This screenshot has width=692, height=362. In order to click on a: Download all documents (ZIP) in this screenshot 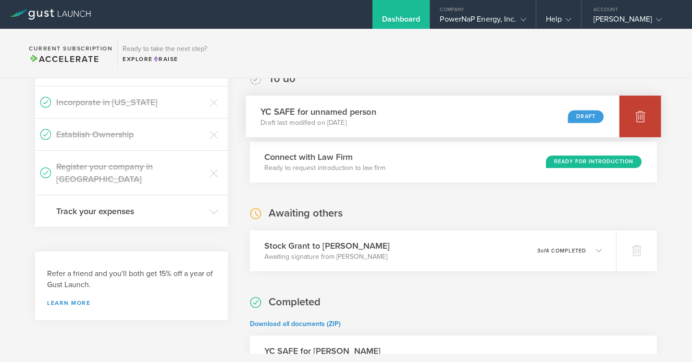, I will do `click(295, 324)`.